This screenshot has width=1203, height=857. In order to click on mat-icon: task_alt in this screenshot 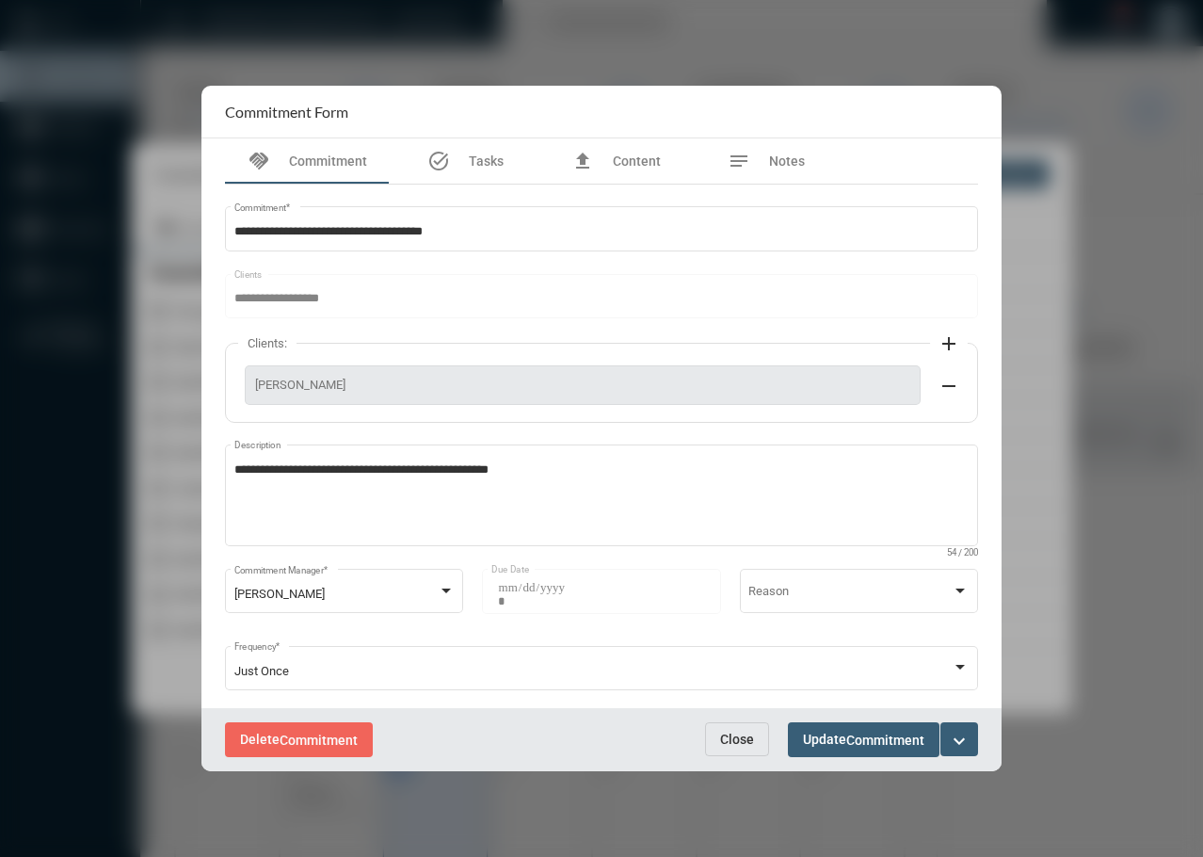, I will do `click(439, 161)`.